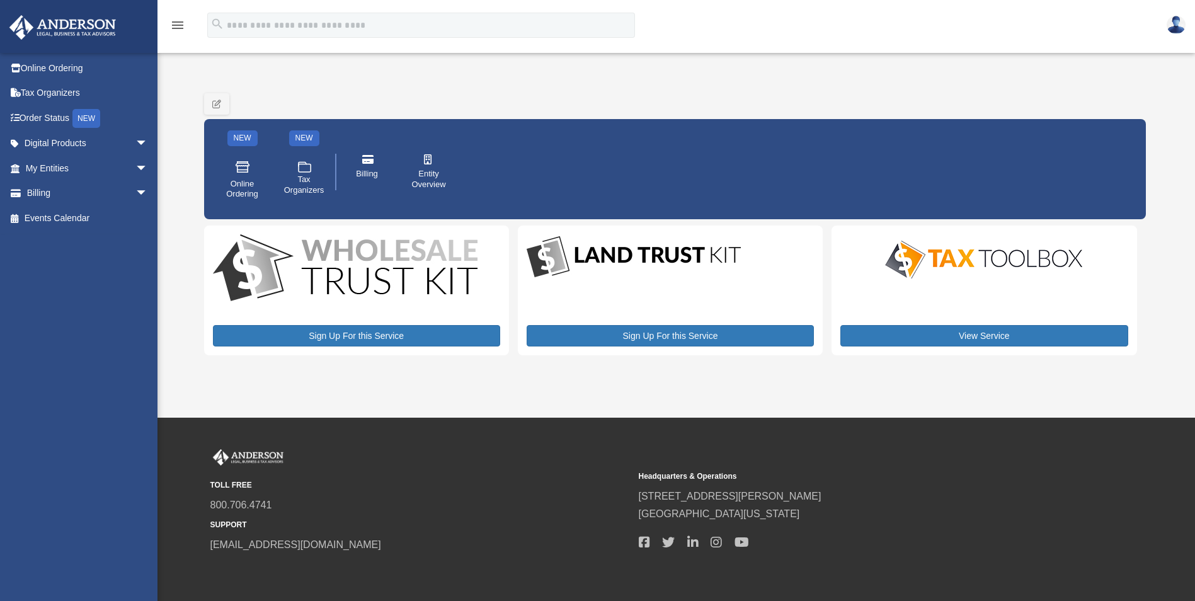 The width and height of the screenshot is (1195, 601). I want to click on span: Tax Organizers, so click(304, 185).